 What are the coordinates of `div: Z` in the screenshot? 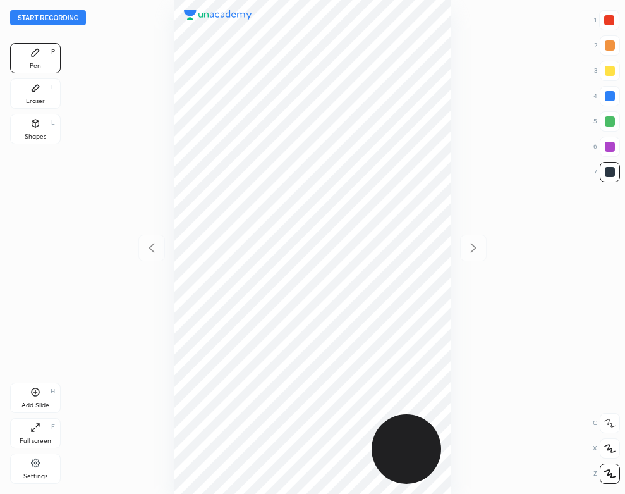 It's located at (607, 474).